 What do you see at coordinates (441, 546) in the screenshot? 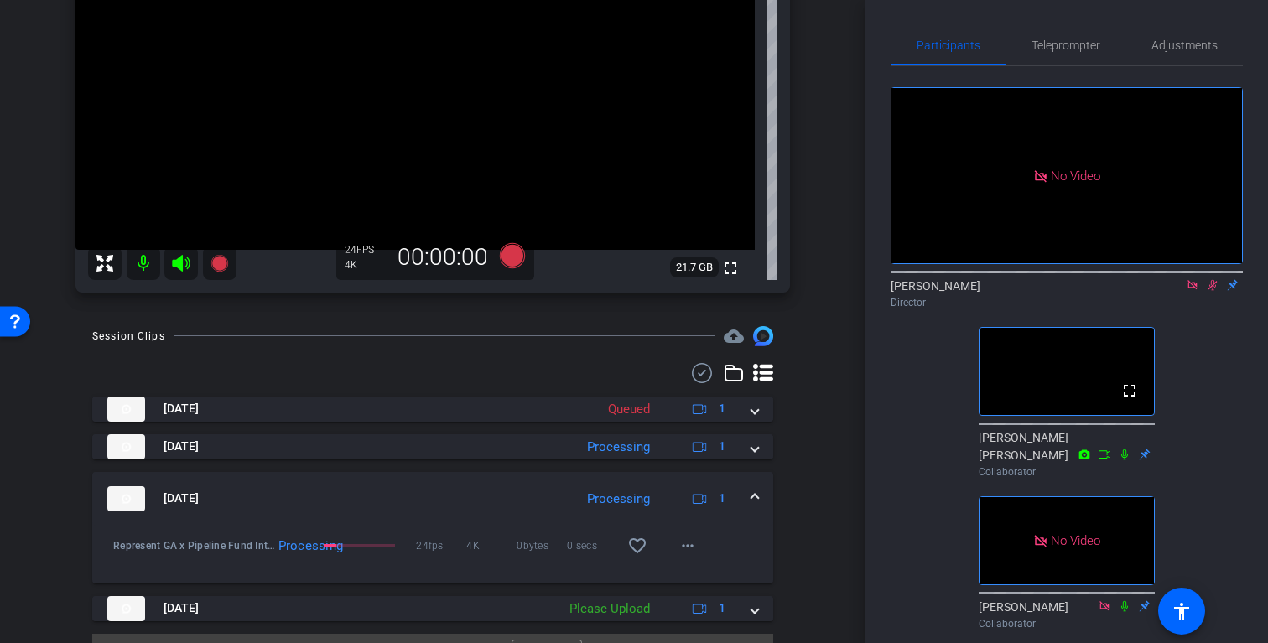
I see `span: 24fps` at bounding box center [441, 546].